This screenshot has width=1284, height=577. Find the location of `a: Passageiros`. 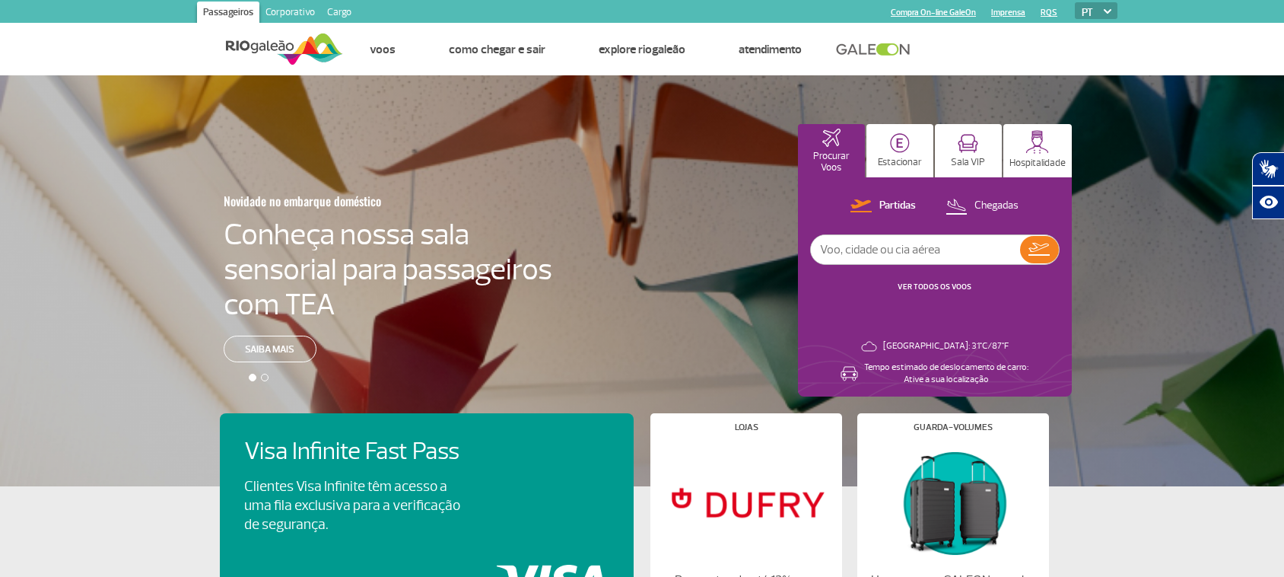

a: Passageiros is located at coordinates (228, 14).